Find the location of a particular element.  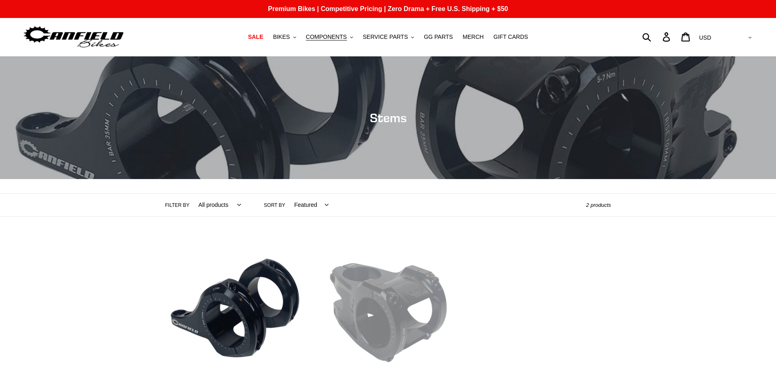

a: GIFT CARDS is located at coordinates (511, 37).